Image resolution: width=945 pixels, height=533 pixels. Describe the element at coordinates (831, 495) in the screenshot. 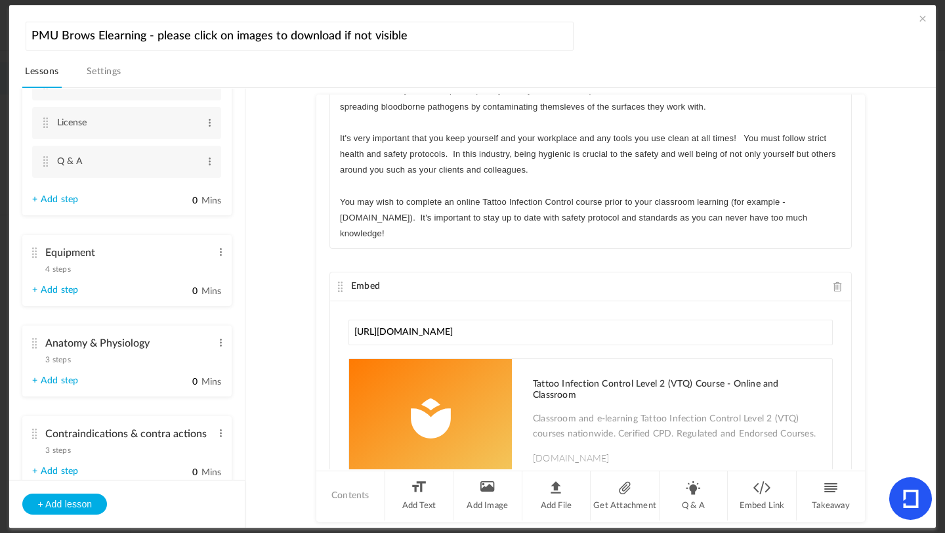

I see `li: Takeaway` at that location.